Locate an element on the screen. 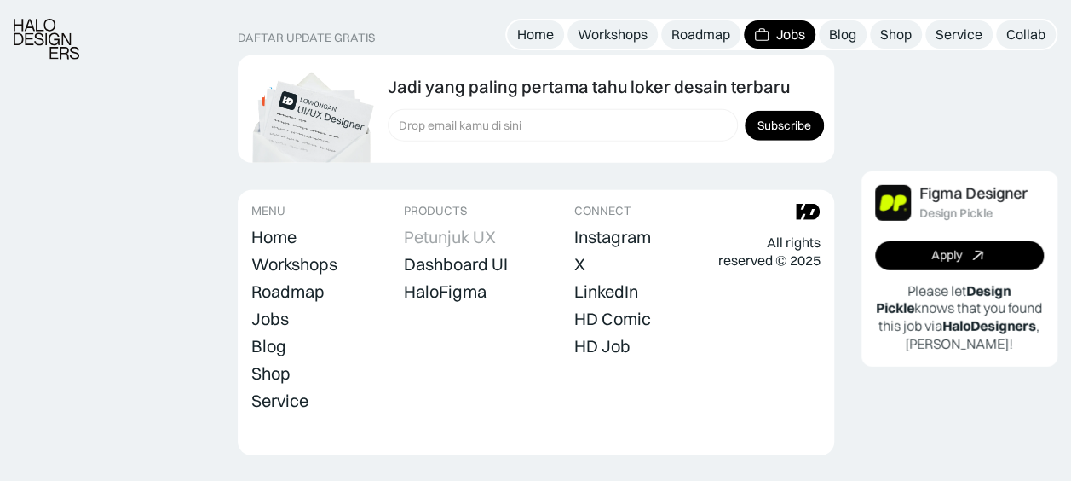  a: X is located at coordinates (579, 264).